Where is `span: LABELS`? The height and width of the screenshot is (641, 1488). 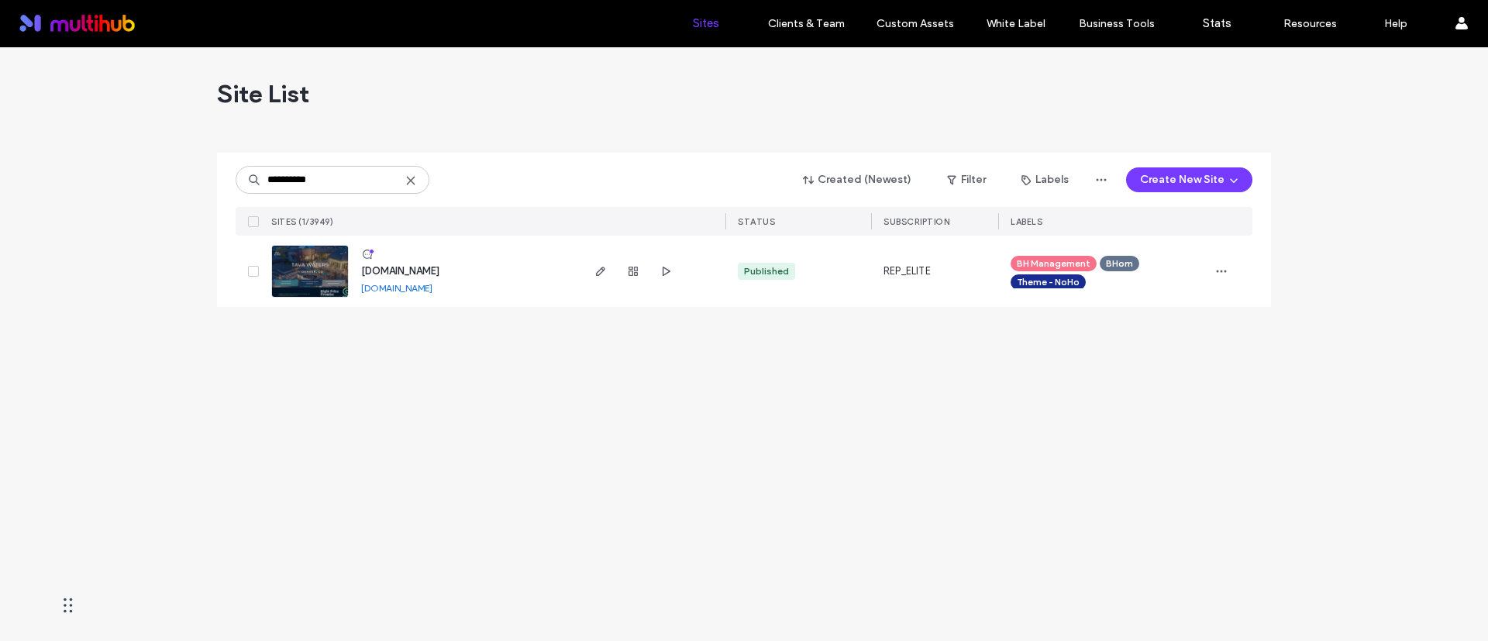 span: LABELS is located at coordinates (1026, 222).